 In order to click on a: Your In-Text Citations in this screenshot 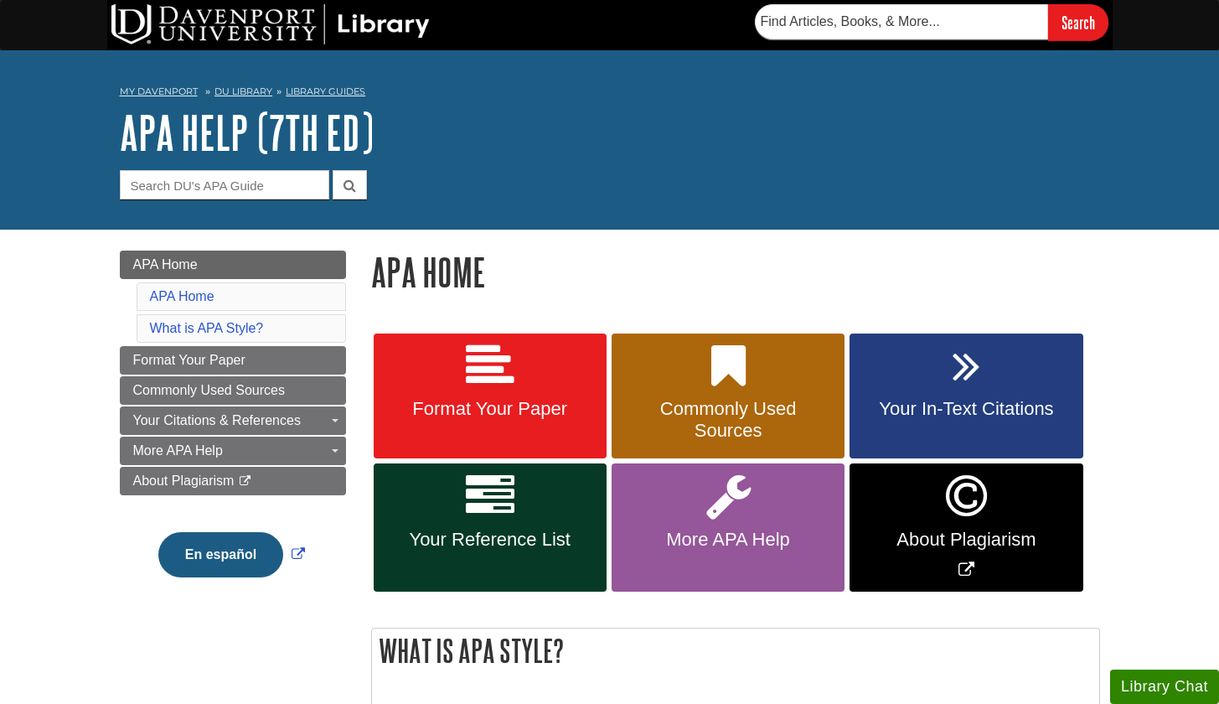, I will do `click(966, 396)`.